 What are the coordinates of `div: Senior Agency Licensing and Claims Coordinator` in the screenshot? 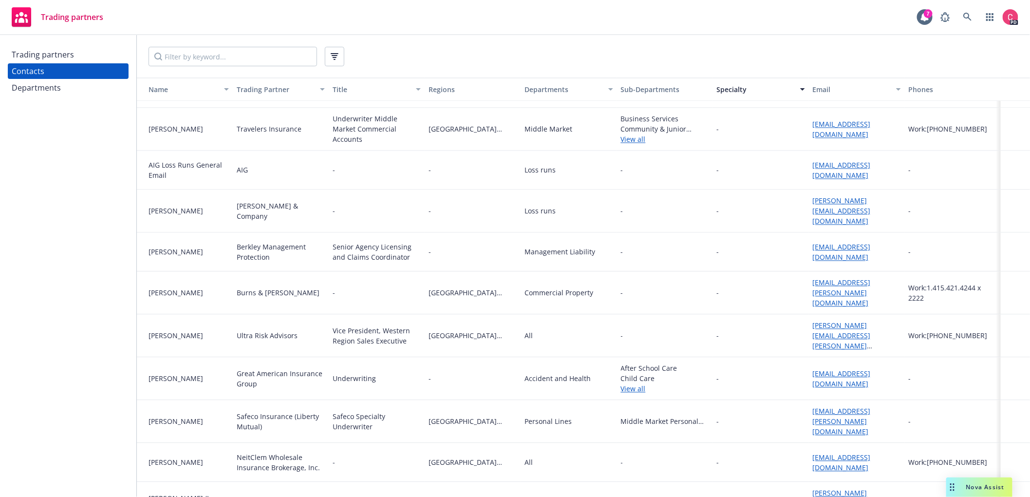 It's located at (376, 252).